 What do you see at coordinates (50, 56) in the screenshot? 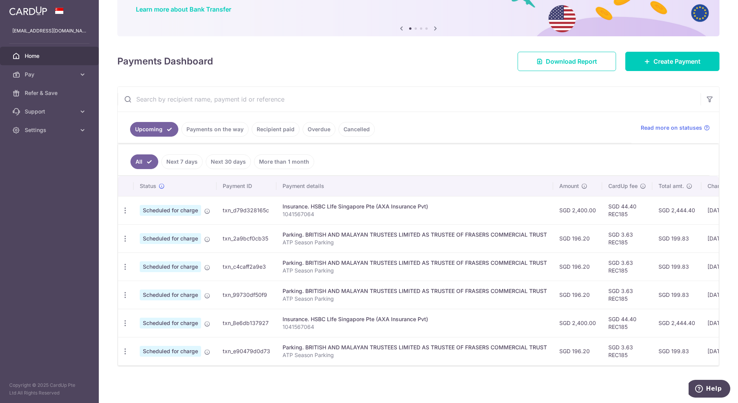
I see `span: Home` at bounding box center [50, 56].